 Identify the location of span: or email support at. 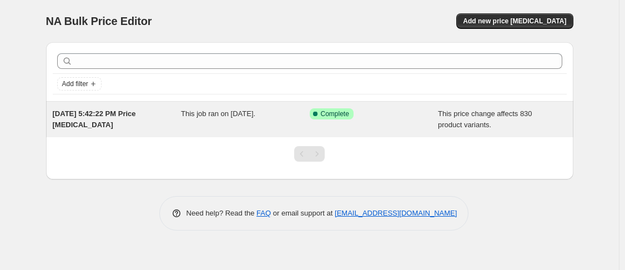
(303, 213).